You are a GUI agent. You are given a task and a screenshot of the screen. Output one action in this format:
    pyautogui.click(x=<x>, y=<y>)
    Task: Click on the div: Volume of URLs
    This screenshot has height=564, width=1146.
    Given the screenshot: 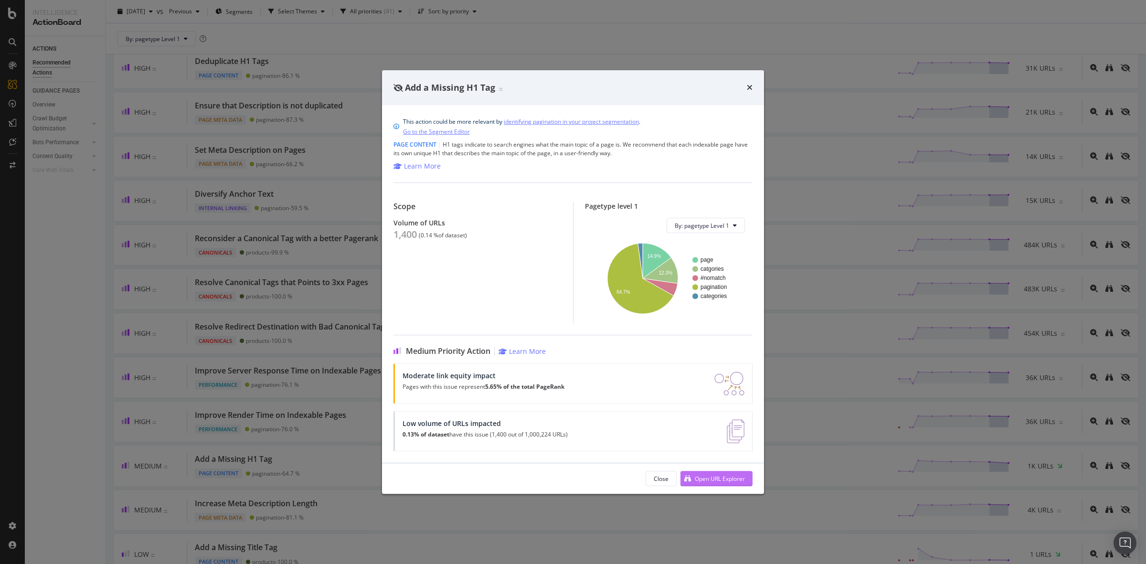 What is the action you would take?
    pyautogui.click(x=477, y=222)
    